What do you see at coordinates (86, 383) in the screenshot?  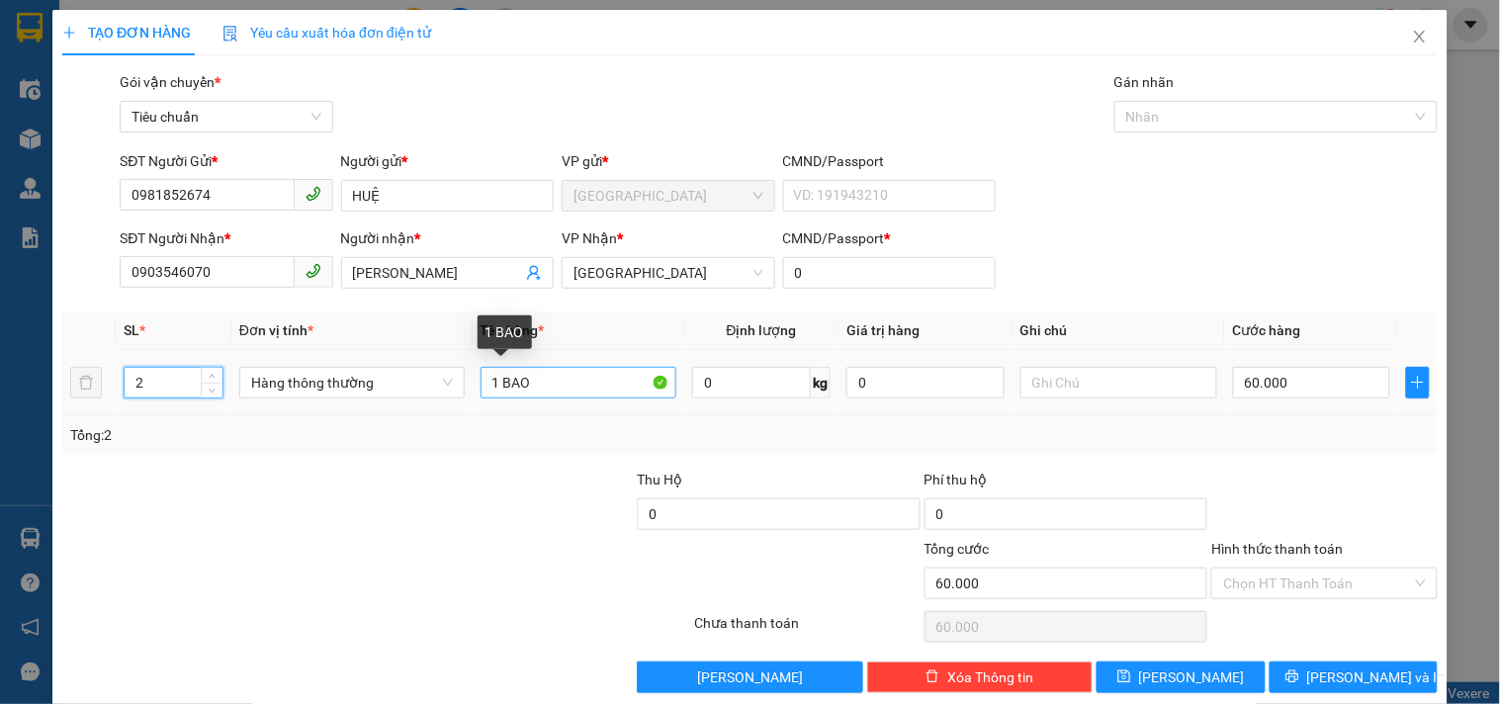 I see `button: delete` at bounding box center [86, 383].